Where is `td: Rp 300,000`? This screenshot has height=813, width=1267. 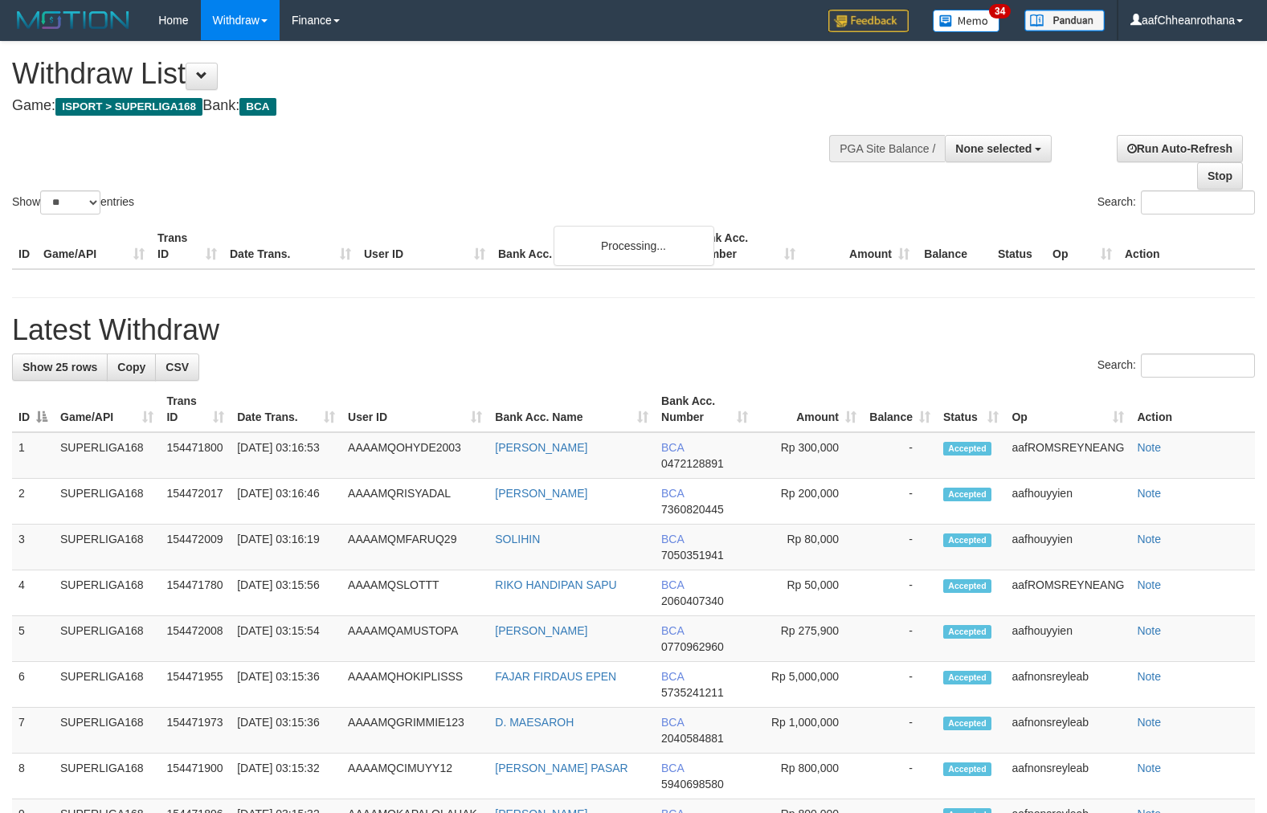
td: Rp 300,000 is located at coordinates (808, 456).